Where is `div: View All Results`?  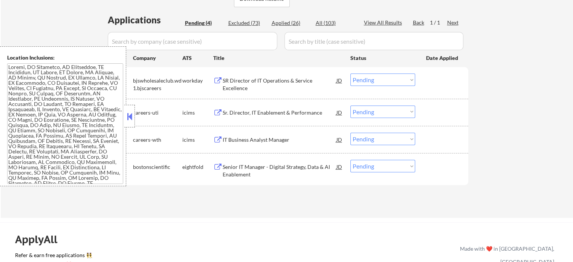 div: View All Results is located at coordinates (384, 23).